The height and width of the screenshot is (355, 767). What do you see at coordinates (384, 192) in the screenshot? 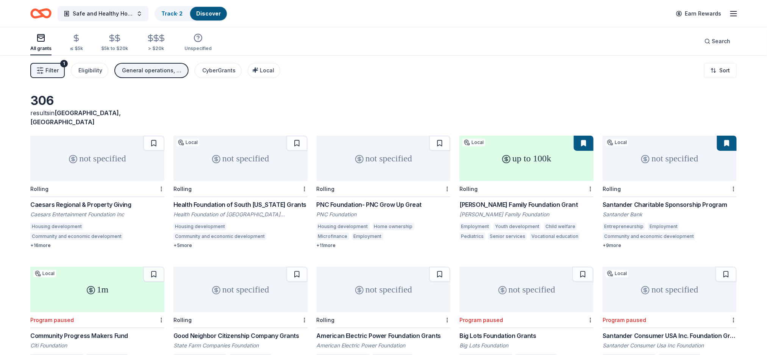
I see `a: not specifiedRollingPNC Foundation- PNC Grow Up GreatPNC FoundationHousing developmentHome owners...` at bounding box center [384, 192].